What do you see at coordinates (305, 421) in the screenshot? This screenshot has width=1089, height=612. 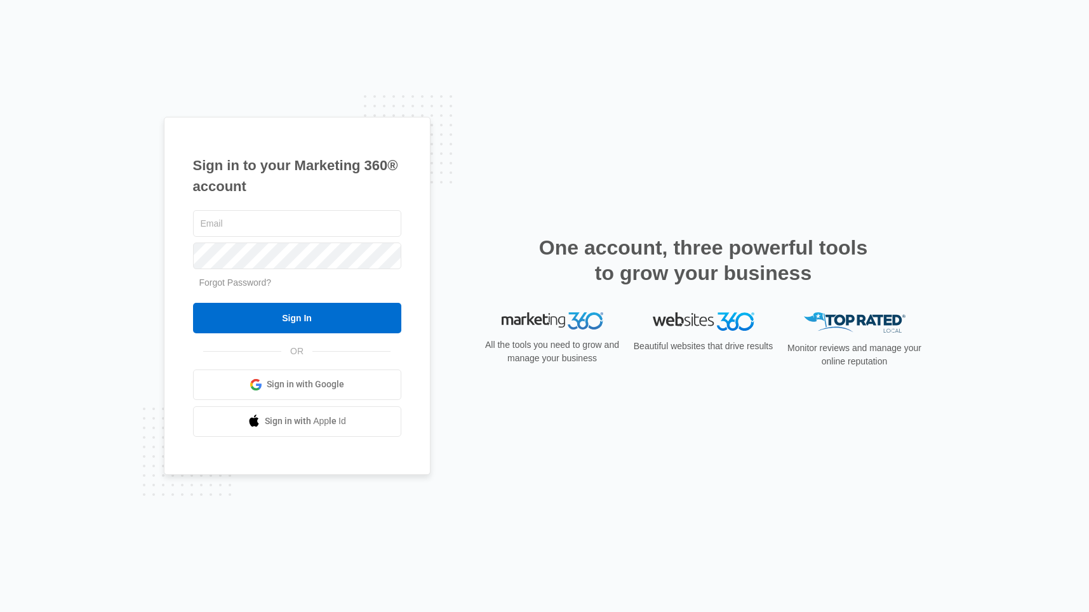 I see `span: Sign in with Apple Id` at bounding box center [305, 421].